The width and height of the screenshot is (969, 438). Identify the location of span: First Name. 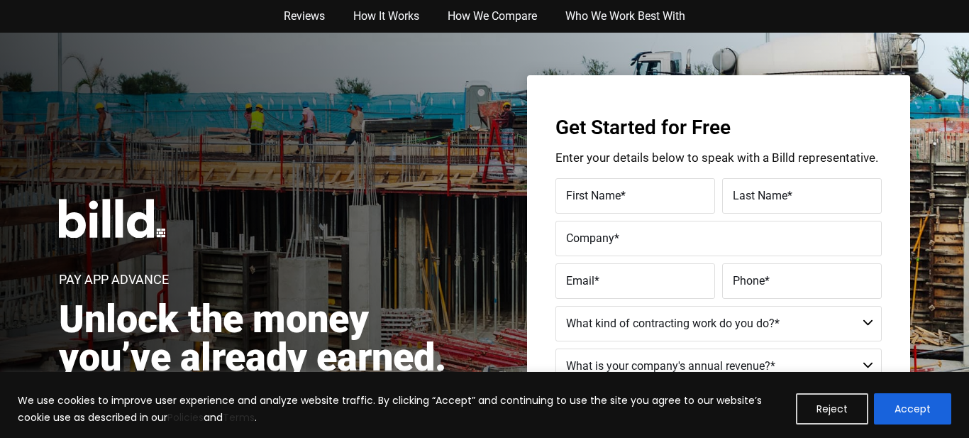
(593, 195).